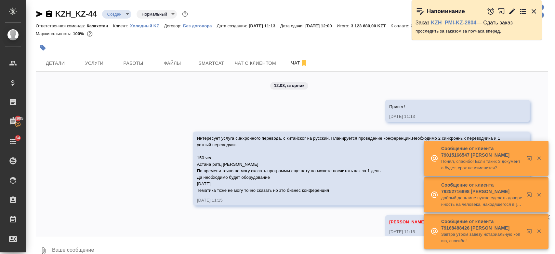 Image resolution: width=555 pixels, height=254 pixels. I want to click on p: Клиент:, so click(121, 26).